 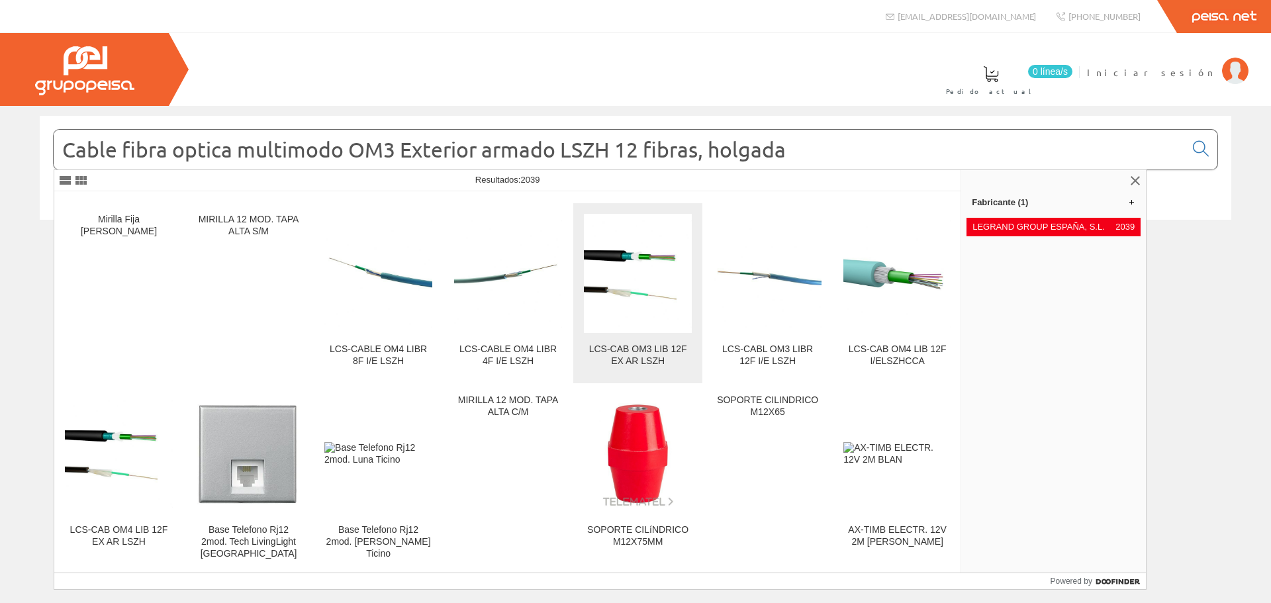 I want to click on div: SOPORTE CILINDRICO M12X65, so click(x=767, y=406).